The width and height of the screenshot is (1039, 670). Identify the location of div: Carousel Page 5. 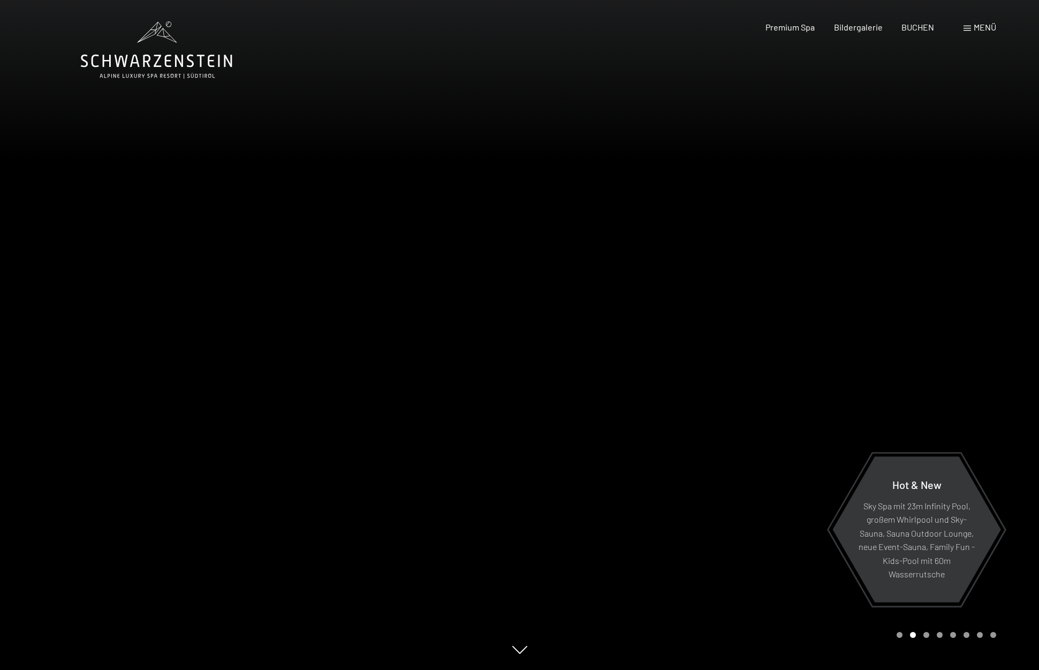
(953, 634).